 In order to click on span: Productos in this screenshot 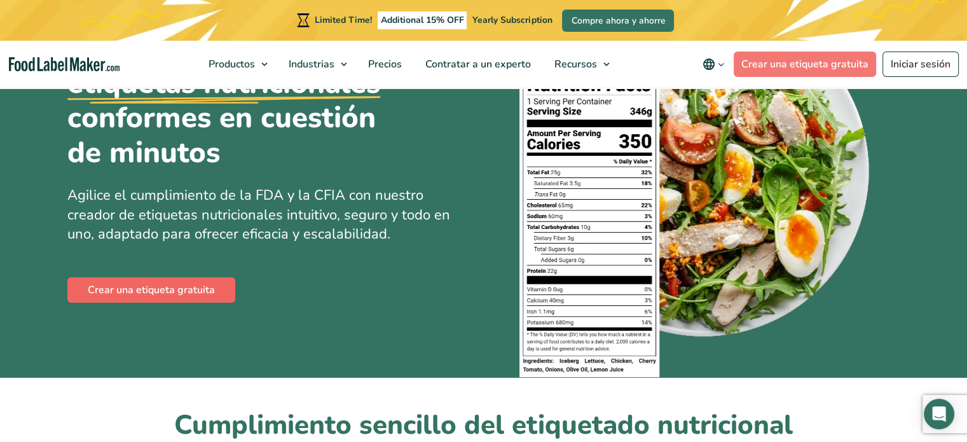, I will do `click(230, 64)`.